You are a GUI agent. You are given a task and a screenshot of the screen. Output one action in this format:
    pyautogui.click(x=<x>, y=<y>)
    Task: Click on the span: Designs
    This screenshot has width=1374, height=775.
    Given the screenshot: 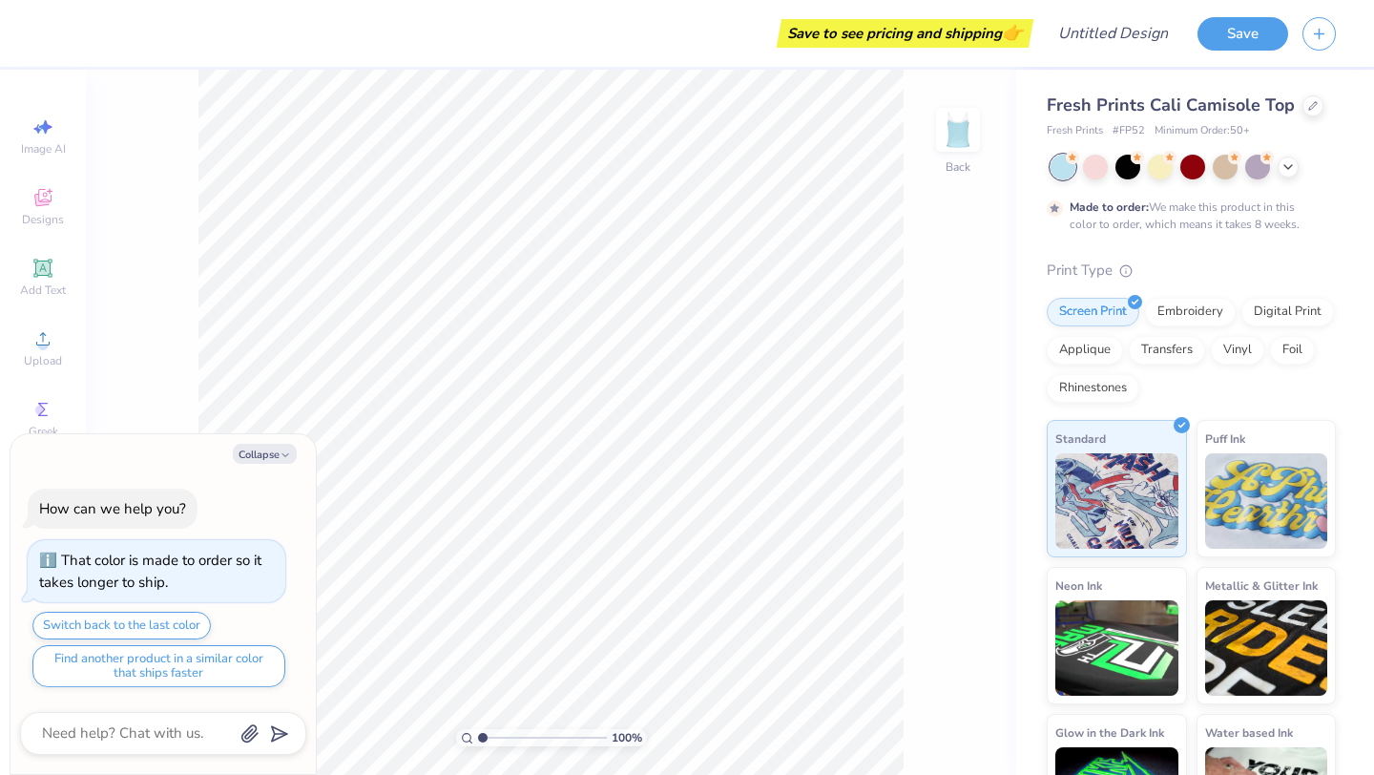 What is the action you would take?
    pyautogui.click(x=43, y=219)
    